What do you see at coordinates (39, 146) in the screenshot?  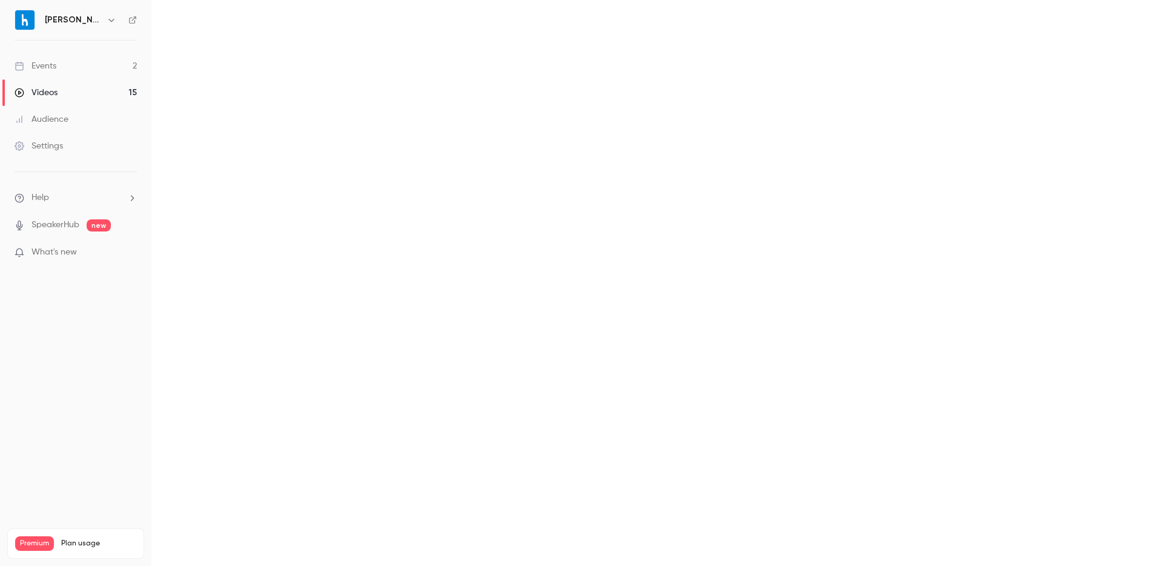 I see `div: Settings` at bounding box center [39, 146].